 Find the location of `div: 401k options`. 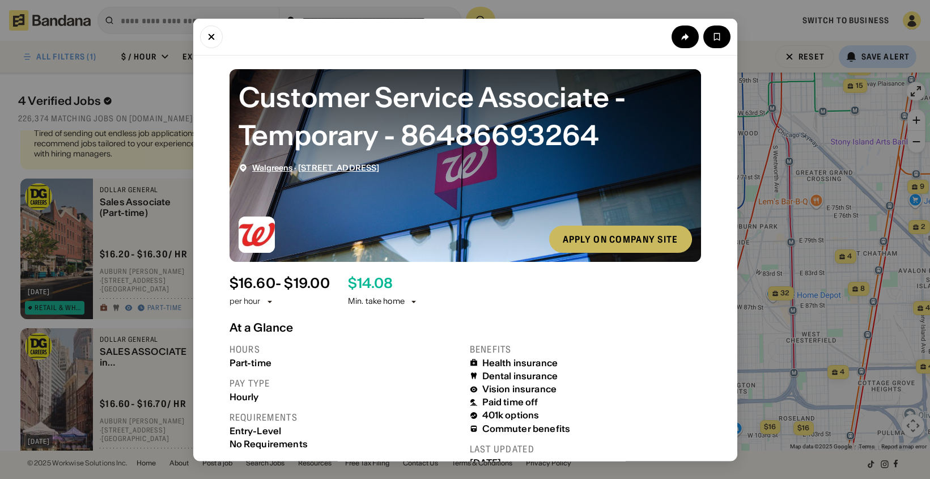

div: 401k options is located at coordinates (511, 415).